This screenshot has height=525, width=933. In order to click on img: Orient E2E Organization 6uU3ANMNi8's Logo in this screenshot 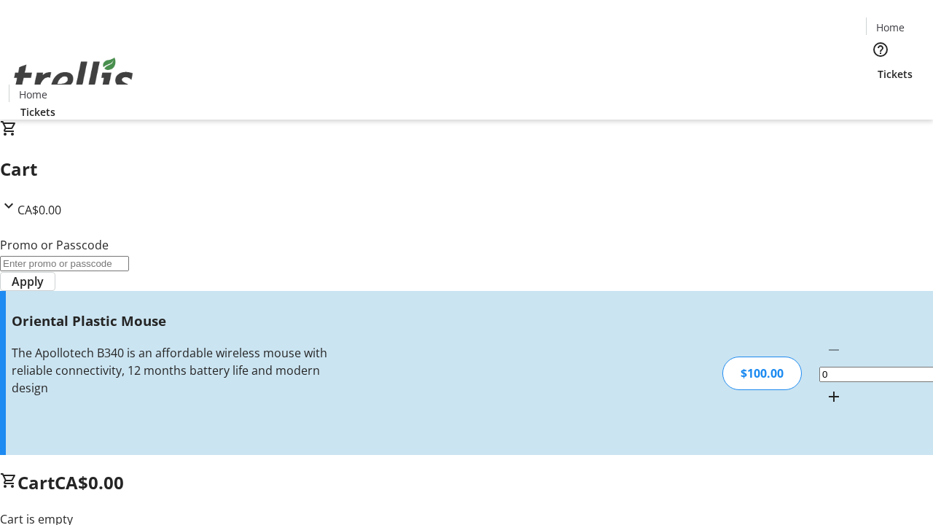, I will do `click(74, 78)`.